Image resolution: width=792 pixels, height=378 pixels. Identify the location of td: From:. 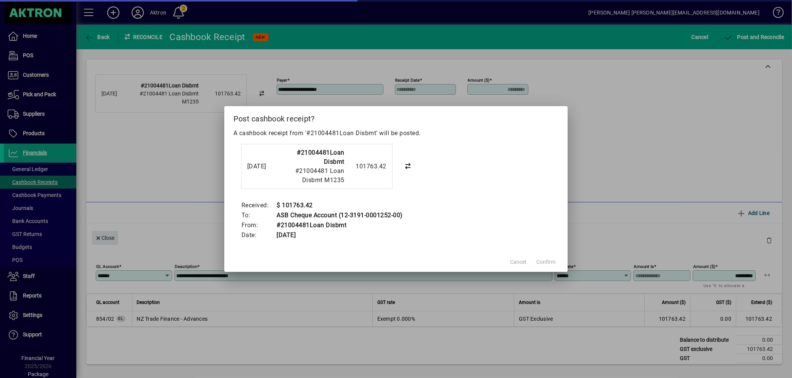
(259, 225).